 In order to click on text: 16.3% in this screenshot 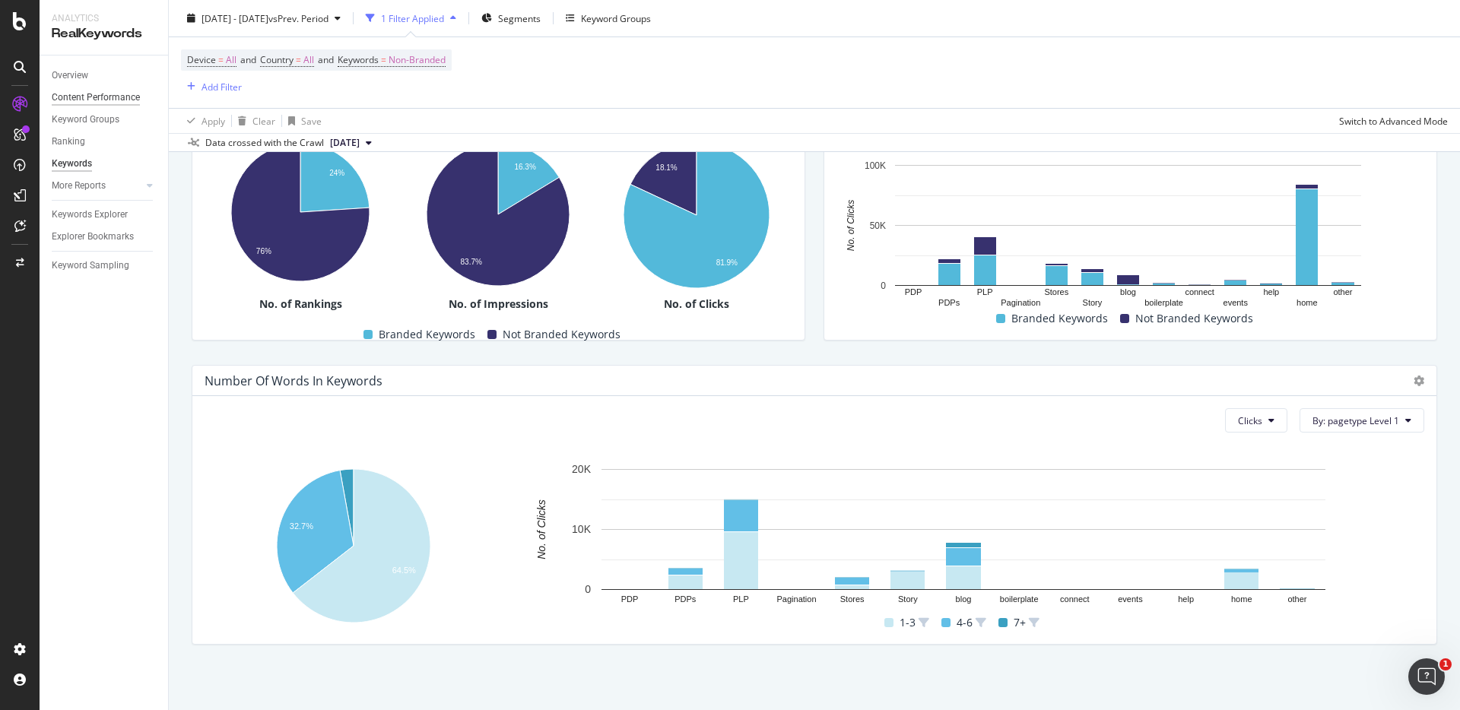, I will do `click(526, 166)`.